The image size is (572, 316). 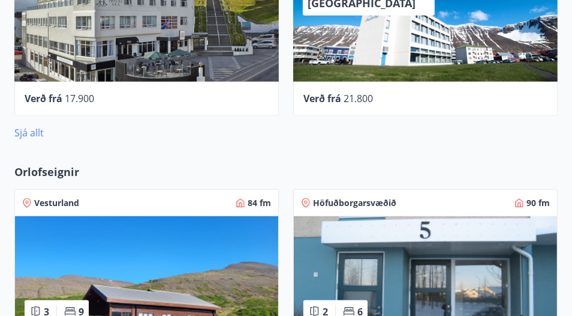 What do you see at coordinates (538, 203) in the screenshot?
I see `span: 90 fm` at bounding box center [538, 203].